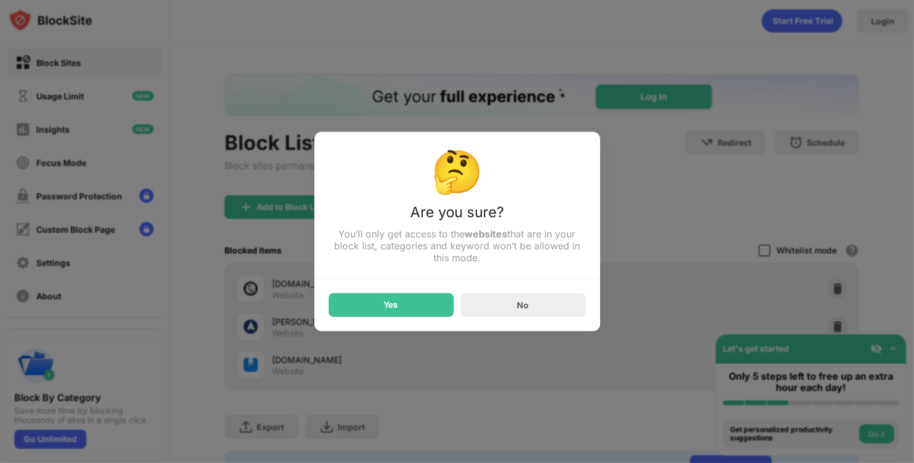 The height and width of the screenshot is (463, 914). What do you see at coordinates (457, 247) in the screenshot?
I see `div: You’ll only get access to the that are in your block list, categories and keyword won’t be allowe...` at bounding box center [457, 247].